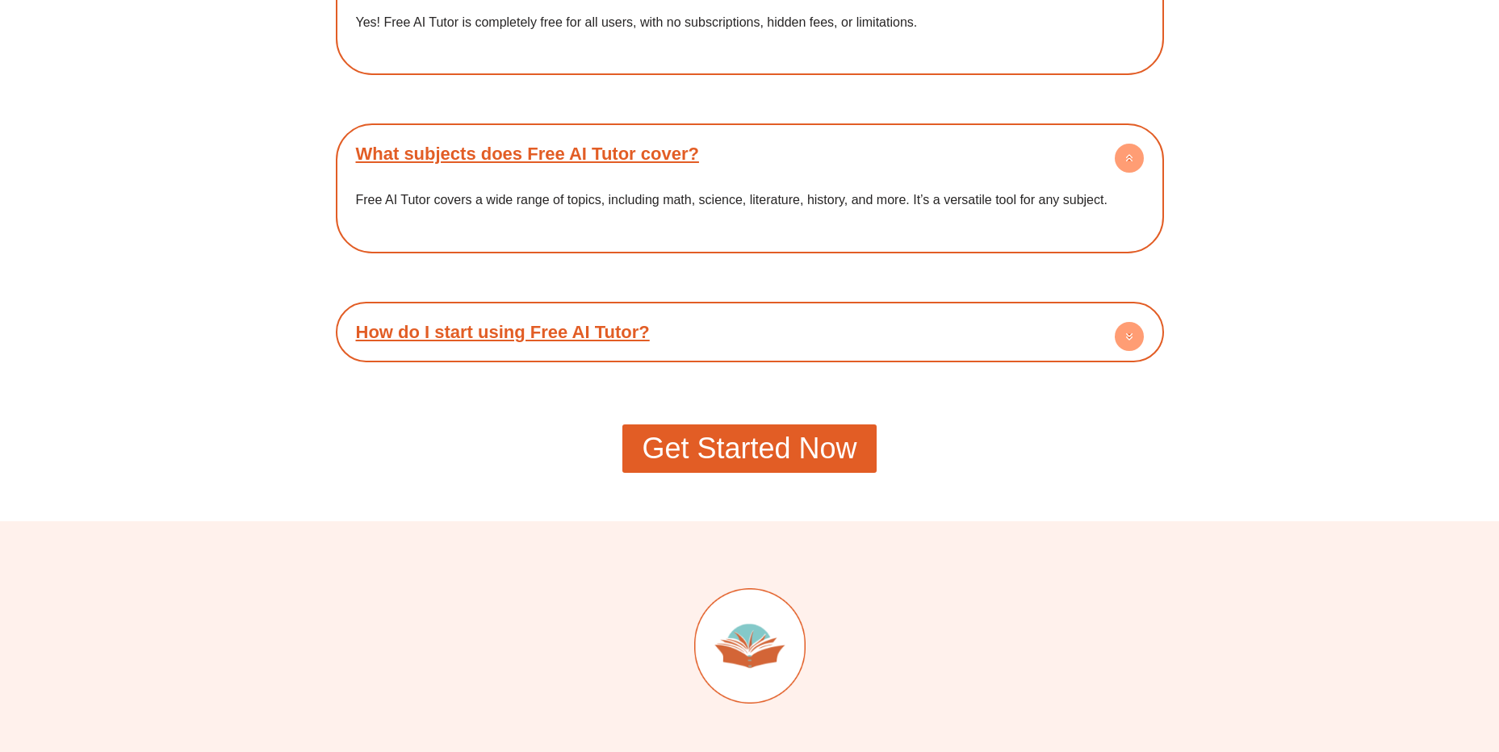  I want to click on span: Get Started Now, so click(749, 449).